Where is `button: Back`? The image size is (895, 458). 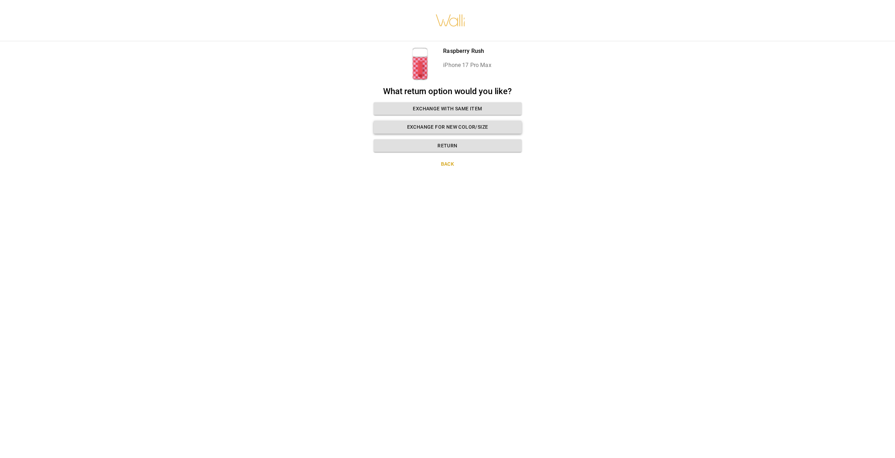
button: Back is located at coordinates (448, 164).